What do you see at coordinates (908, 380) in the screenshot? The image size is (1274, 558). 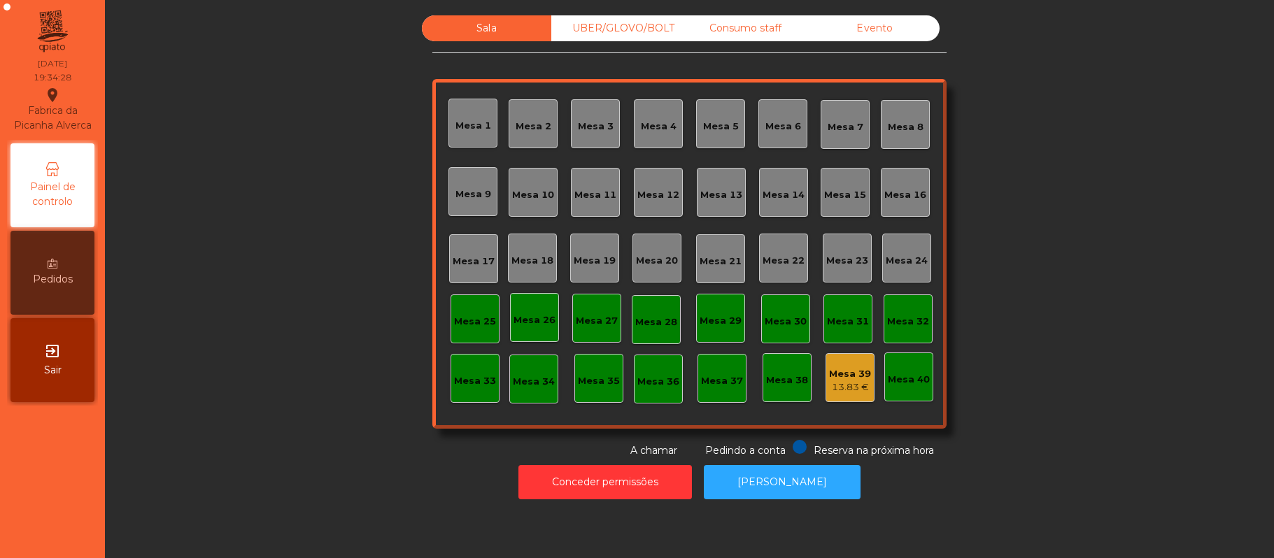 I see `div: Mesa 40` at bounding box center [908, 380].